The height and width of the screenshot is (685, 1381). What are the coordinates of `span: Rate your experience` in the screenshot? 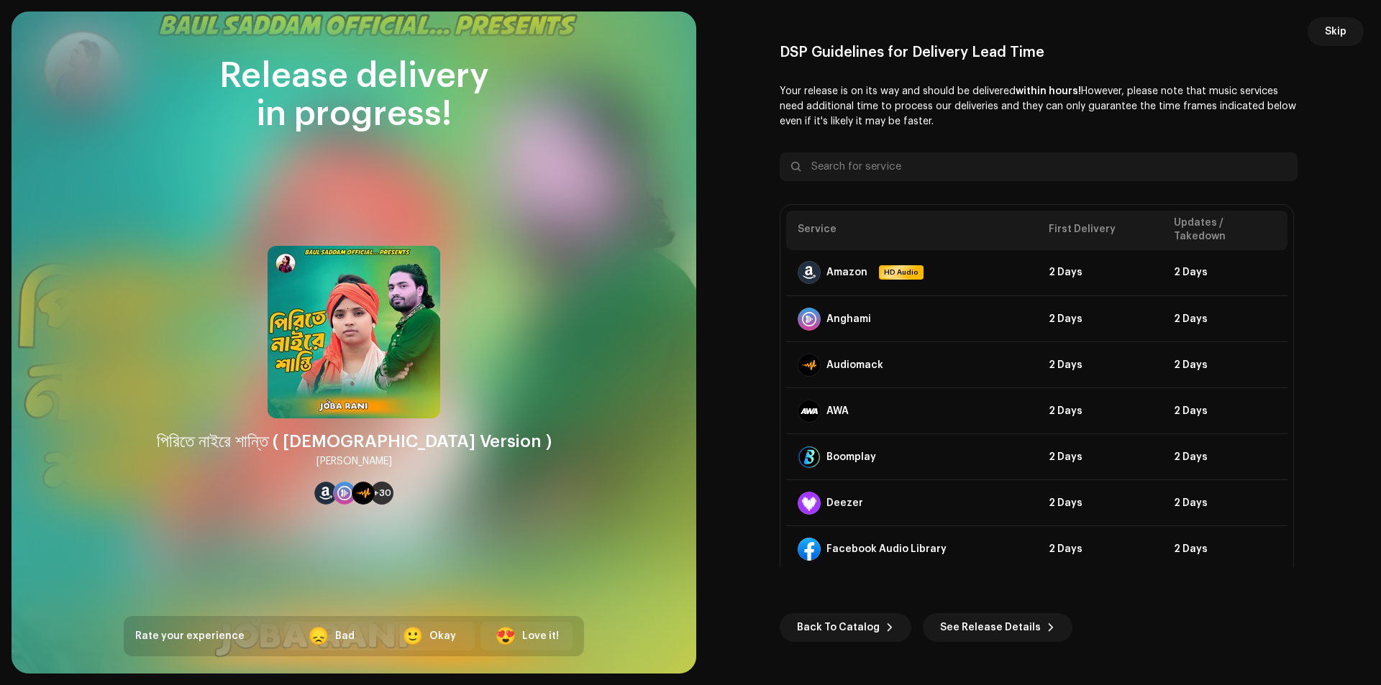 It's located at (190, 637).